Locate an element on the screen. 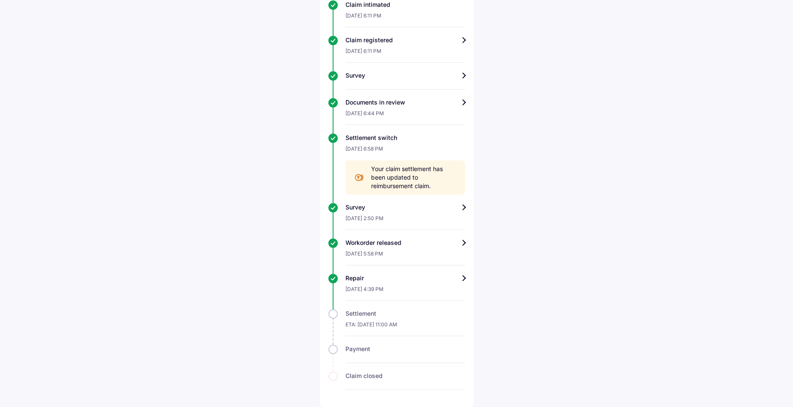  div: Claim closed is located at coordinates (405, 376).